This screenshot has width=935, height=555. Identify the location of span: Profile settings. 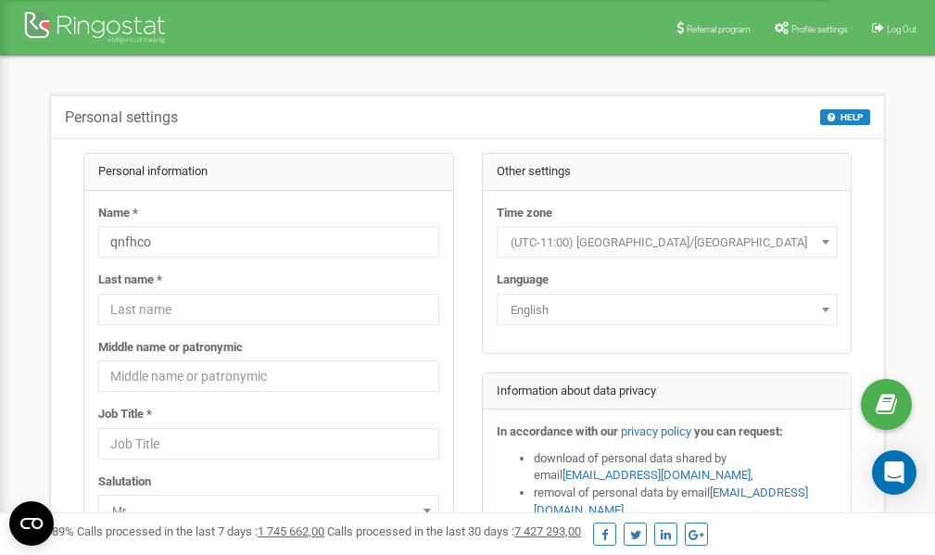
(820, 29).